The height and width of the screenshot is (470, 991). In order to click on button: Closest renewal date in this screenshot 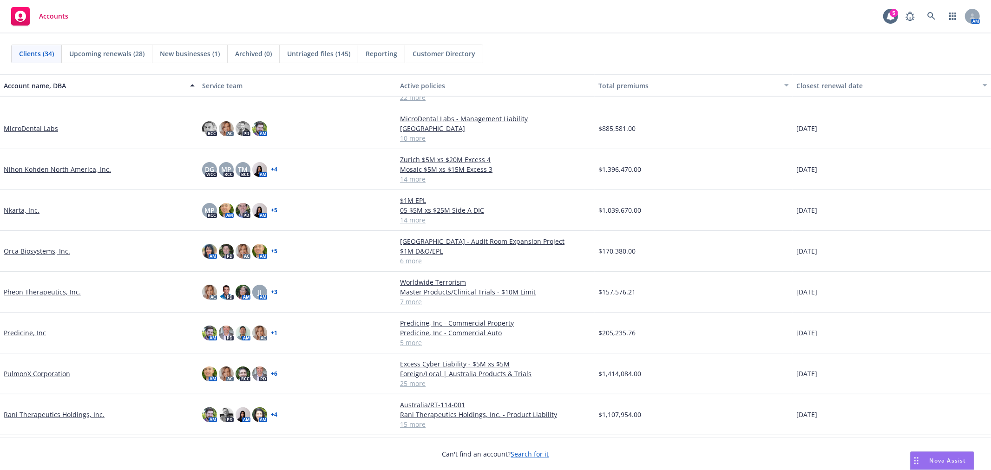, I will do `click(892, 85)`.